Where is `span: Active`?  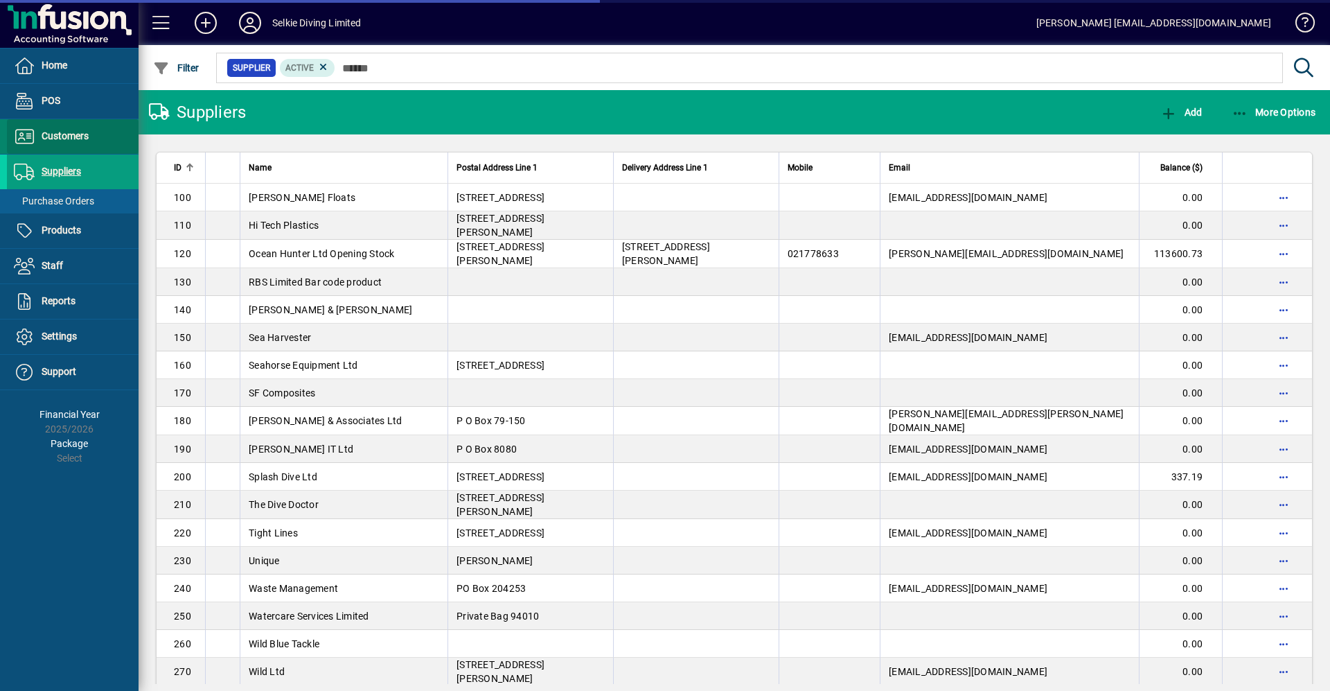 span: Active is located at coordinates (299, 68).